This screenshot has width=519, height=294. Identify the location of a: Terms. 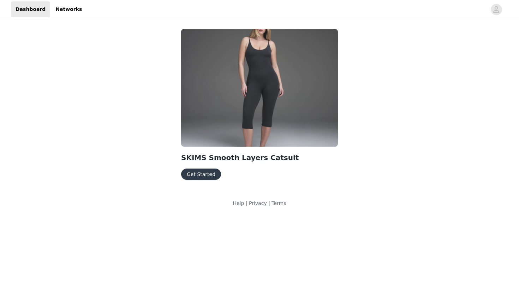
(279, 203).